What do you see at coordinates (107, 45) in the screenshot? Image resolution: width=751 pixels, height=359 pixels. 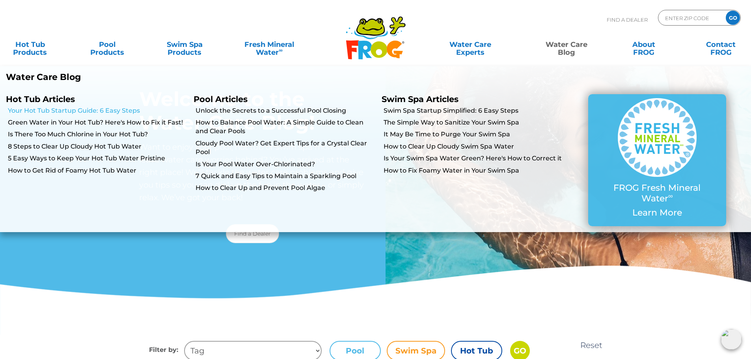 I see `a: PoolProducts` at bounding box center [107, 45].